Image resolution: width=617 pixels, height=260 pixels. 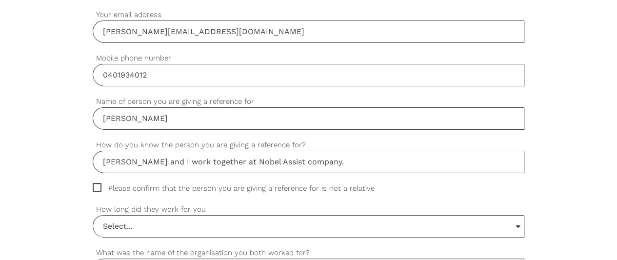 I want to click on span: Please confirm that the person you are giving a reference for is not a relative, so click(x=243, y=188).